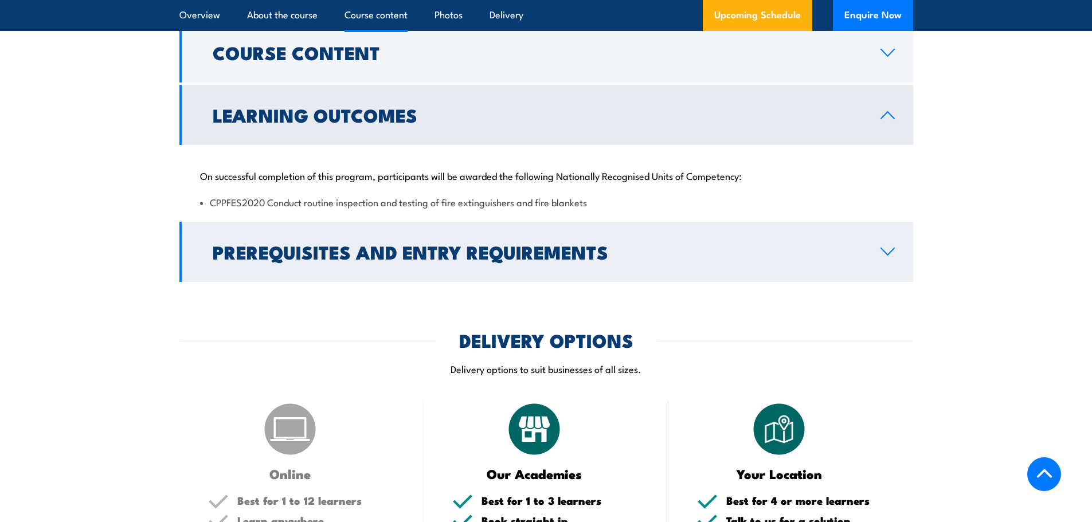 The width and height of the screenshot is (1092, 522). What do you see at coordinates (779, 473) in the screenshot?
I see `h3: Your Location` at bounding box center [779, 473].